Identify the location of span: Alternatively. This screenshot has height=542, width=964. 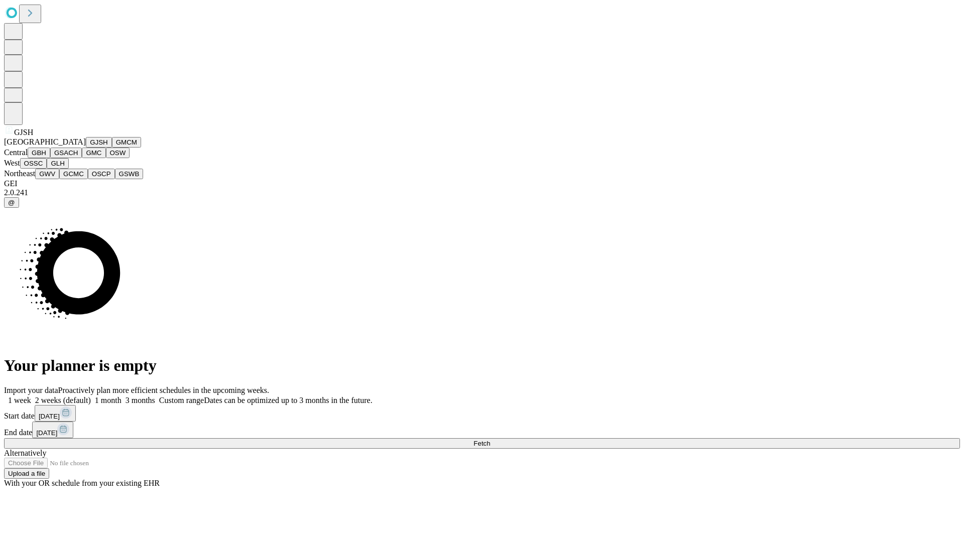
(25, 453).